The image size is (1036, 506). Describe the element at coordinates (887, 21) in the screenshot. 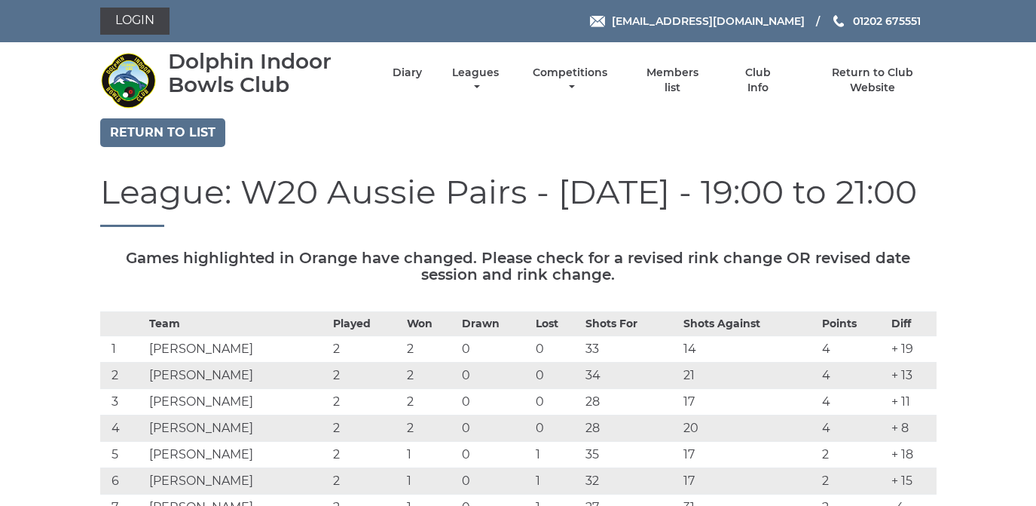

I see `span: 01202 675551` at that location.